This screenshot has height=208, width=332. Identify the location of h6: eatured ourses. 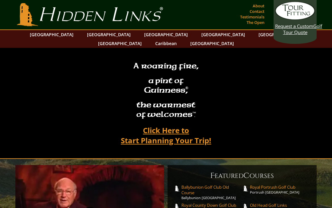
(242, 176).